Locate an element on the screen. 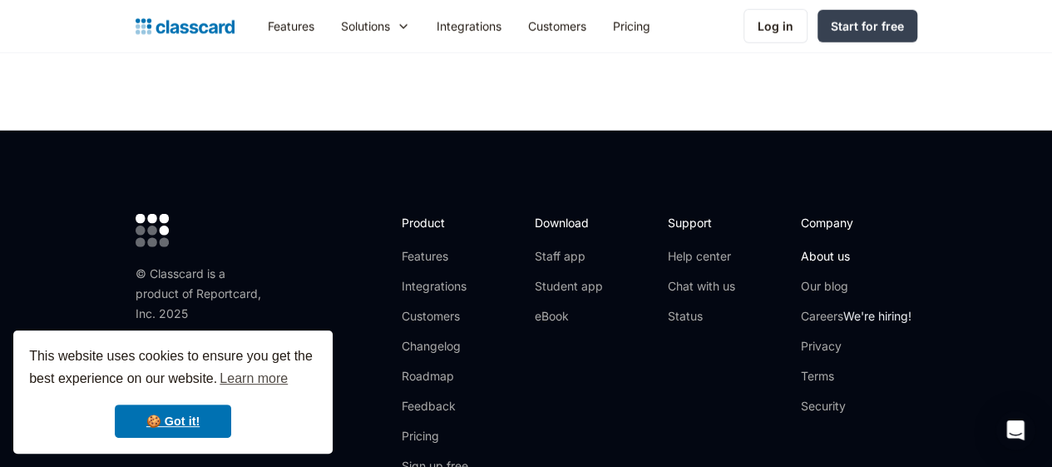  div: cookieconsent is located at coordinates (173, 392).